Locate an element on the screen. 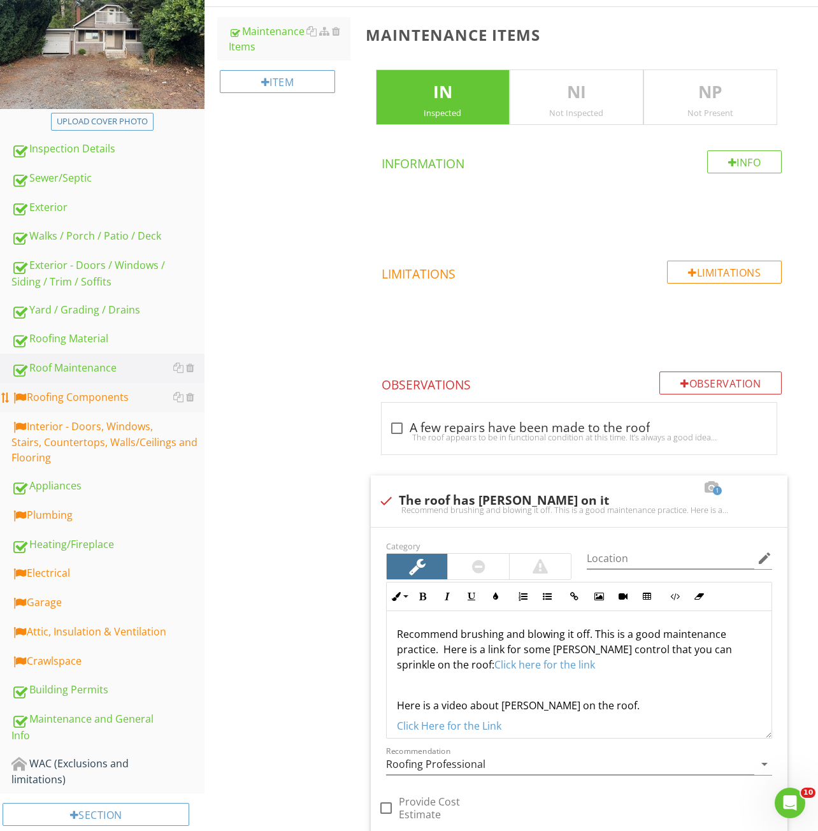 This screenshot has height=831, width=818. span: 10 is located at coordinates (808, 793).